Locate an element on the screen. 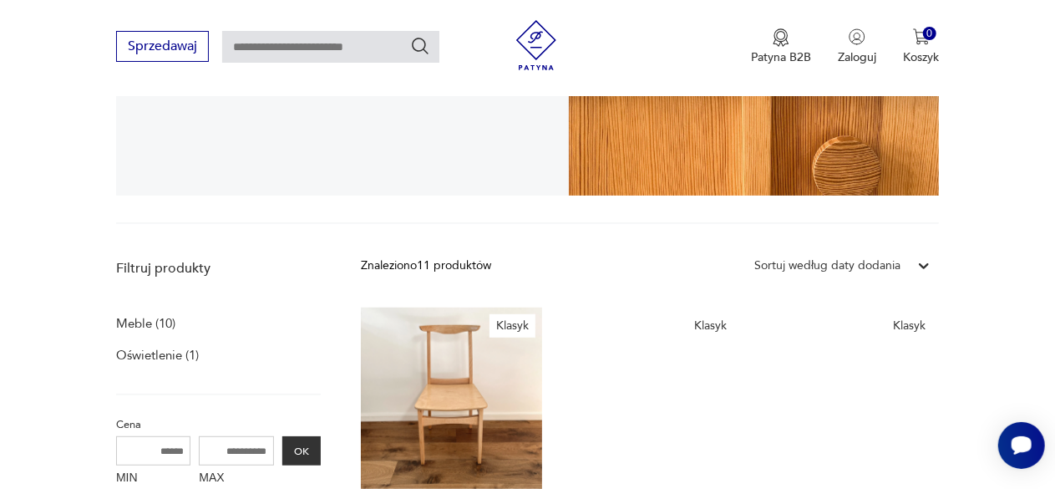  p: Patyna B2B is located at coordinates (781, 57).